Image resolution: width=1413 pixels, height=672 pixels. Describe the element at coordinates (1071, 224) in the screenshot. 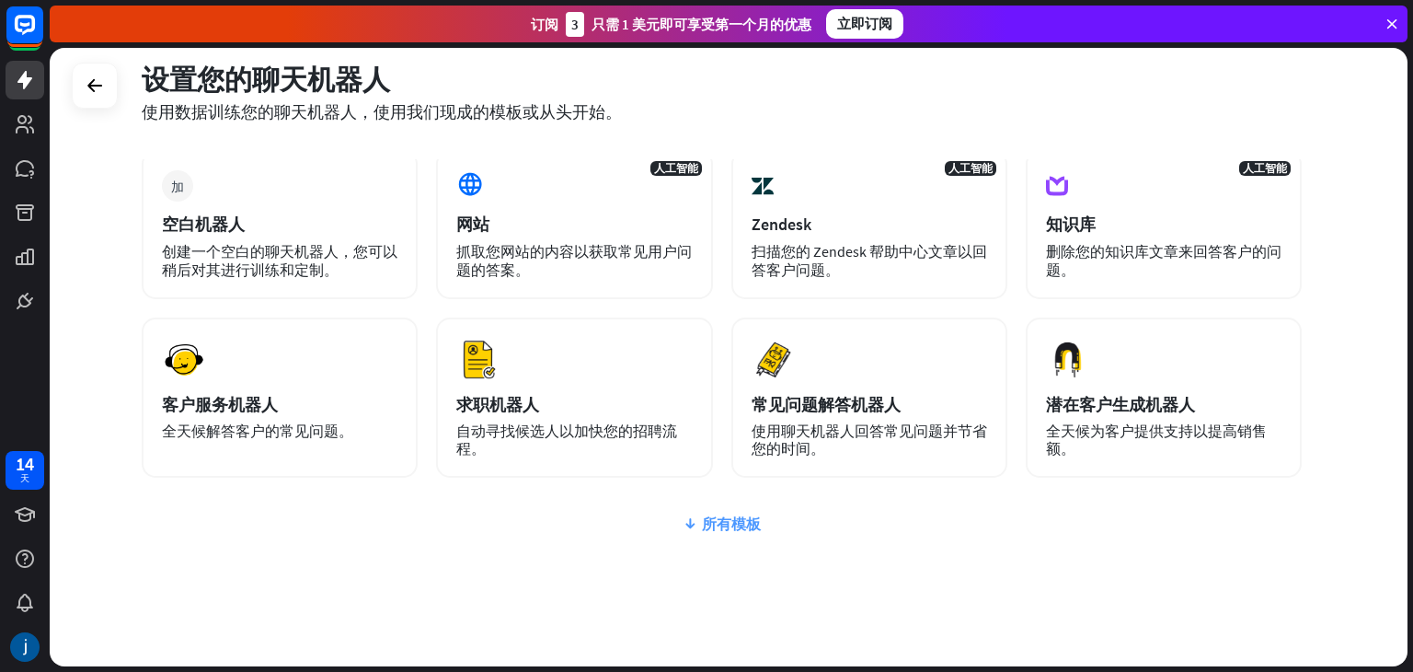

I see `font: 知识库` at that location.